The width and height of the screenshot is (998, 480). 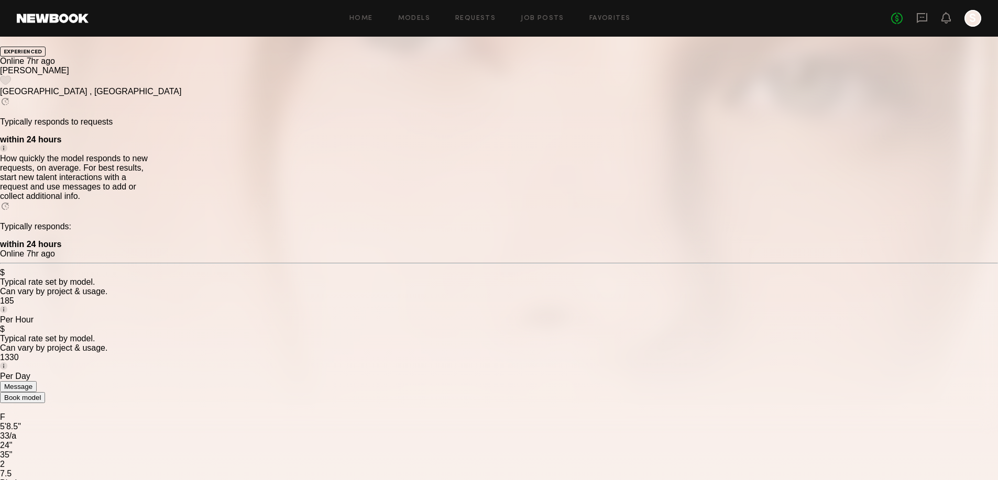 I want to click on a: Favorites, so click(x=610, y=18).